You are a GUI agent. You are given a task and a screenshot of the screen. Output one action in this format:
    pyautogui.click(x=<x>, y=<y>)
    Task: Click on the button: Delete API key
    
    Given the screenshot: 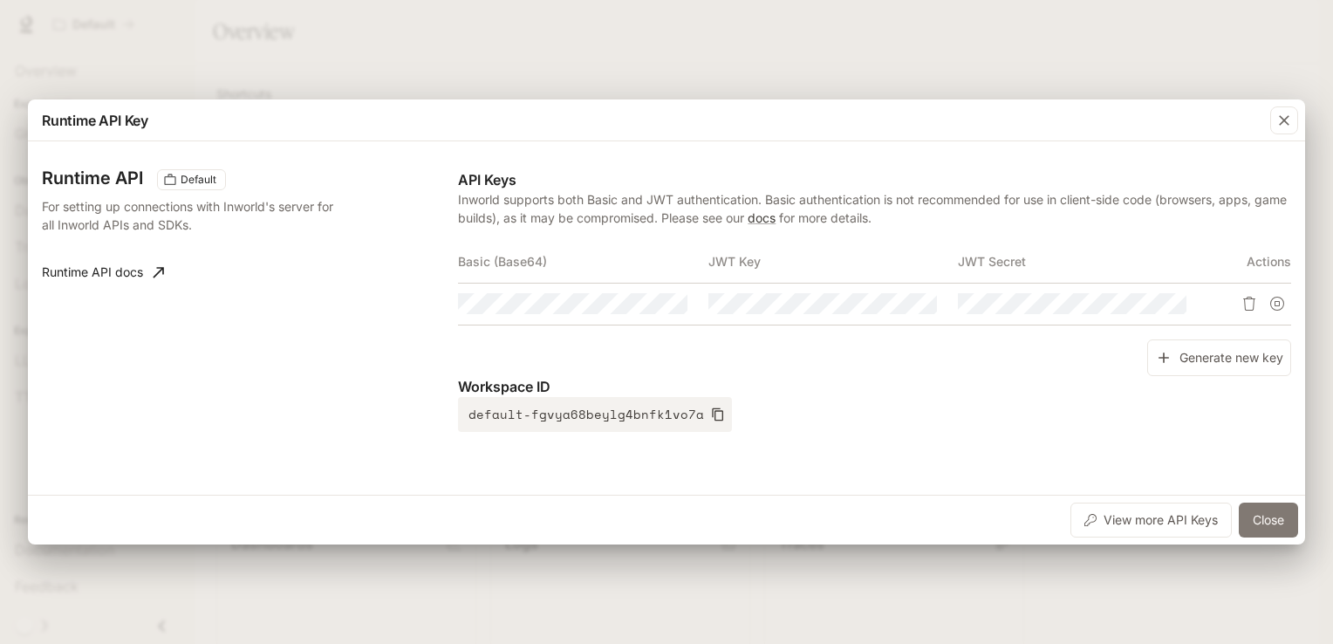 What is the action you would take?
    pyautogui.click(x=1250, y=304)
    